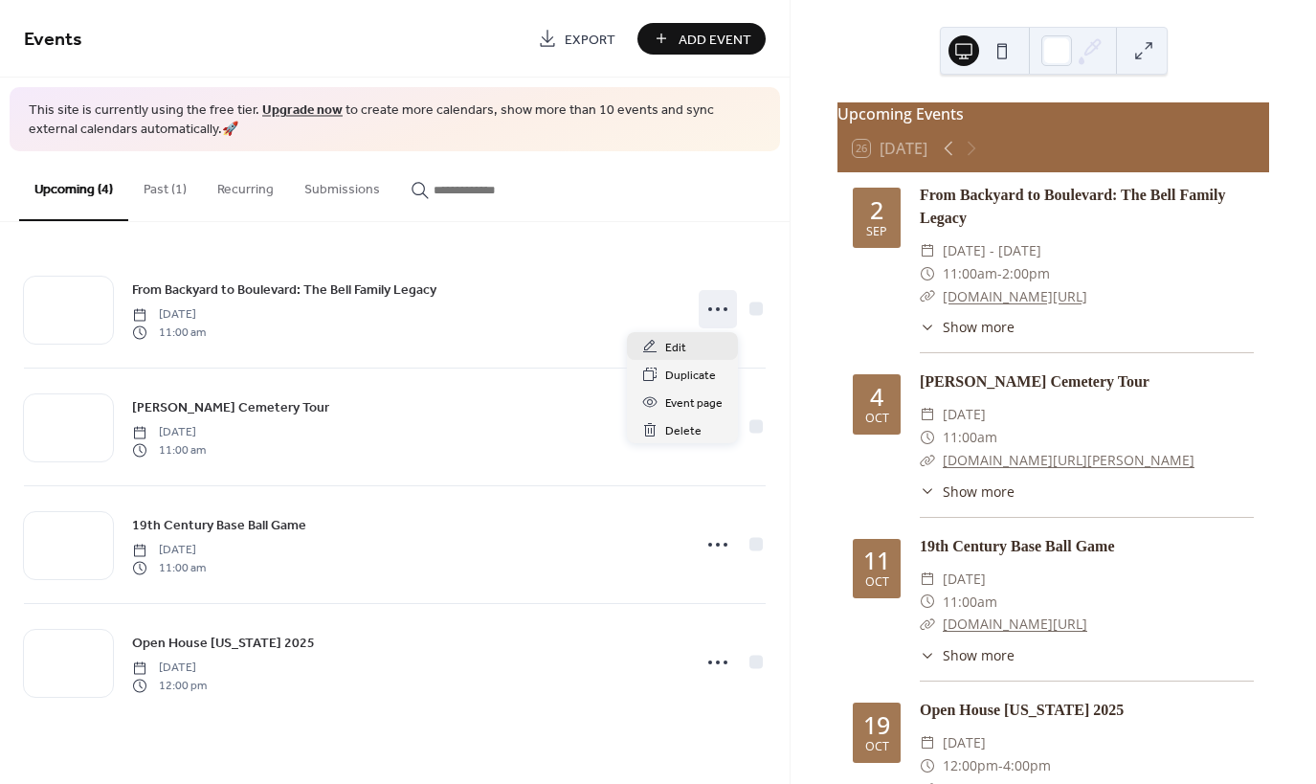  Describe the element at coordinates (245, 185) in the screenshot. I see `button: Recurring` at that location.